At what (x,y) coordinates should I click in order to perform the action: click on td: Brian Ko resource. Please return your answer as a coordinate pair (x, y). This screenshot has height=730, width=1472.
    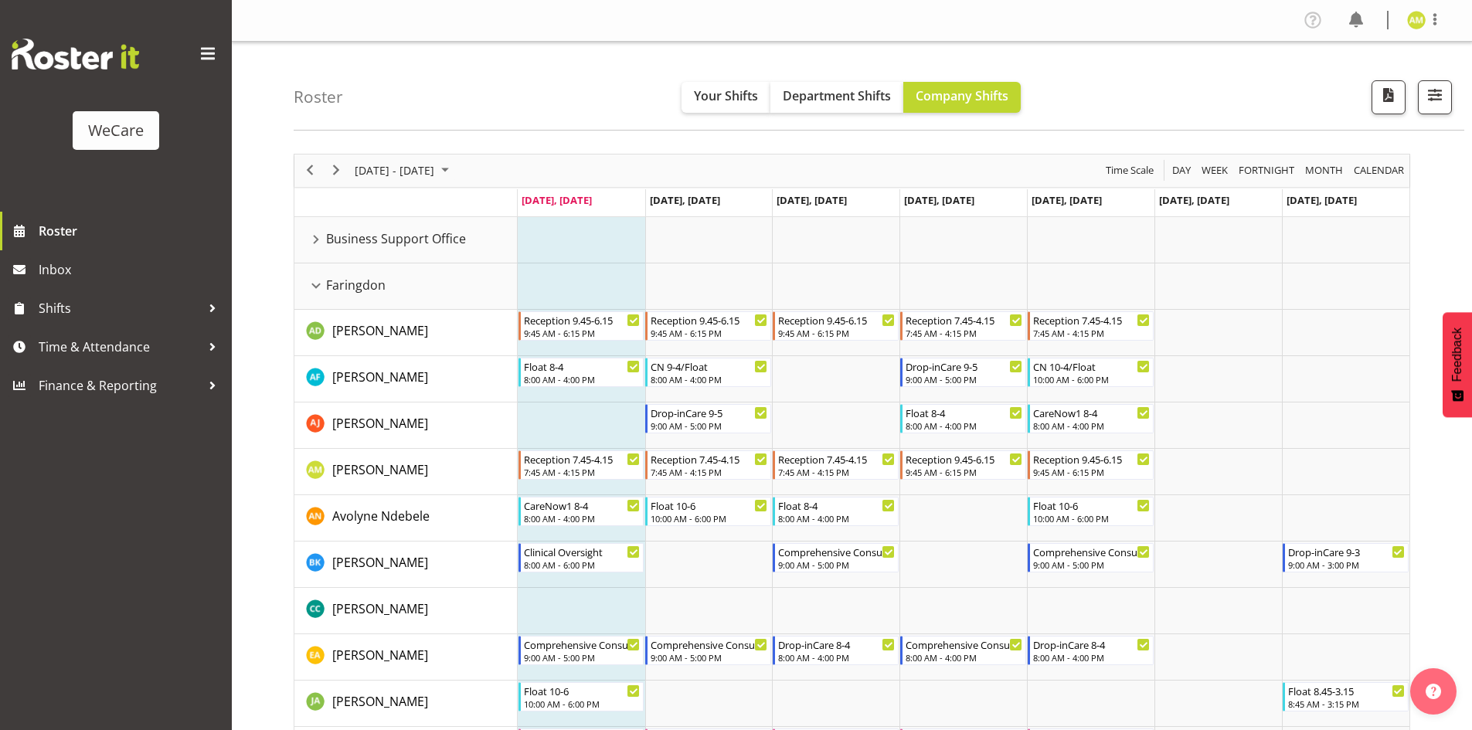
    Looking at the image, I should click on (406, 565).